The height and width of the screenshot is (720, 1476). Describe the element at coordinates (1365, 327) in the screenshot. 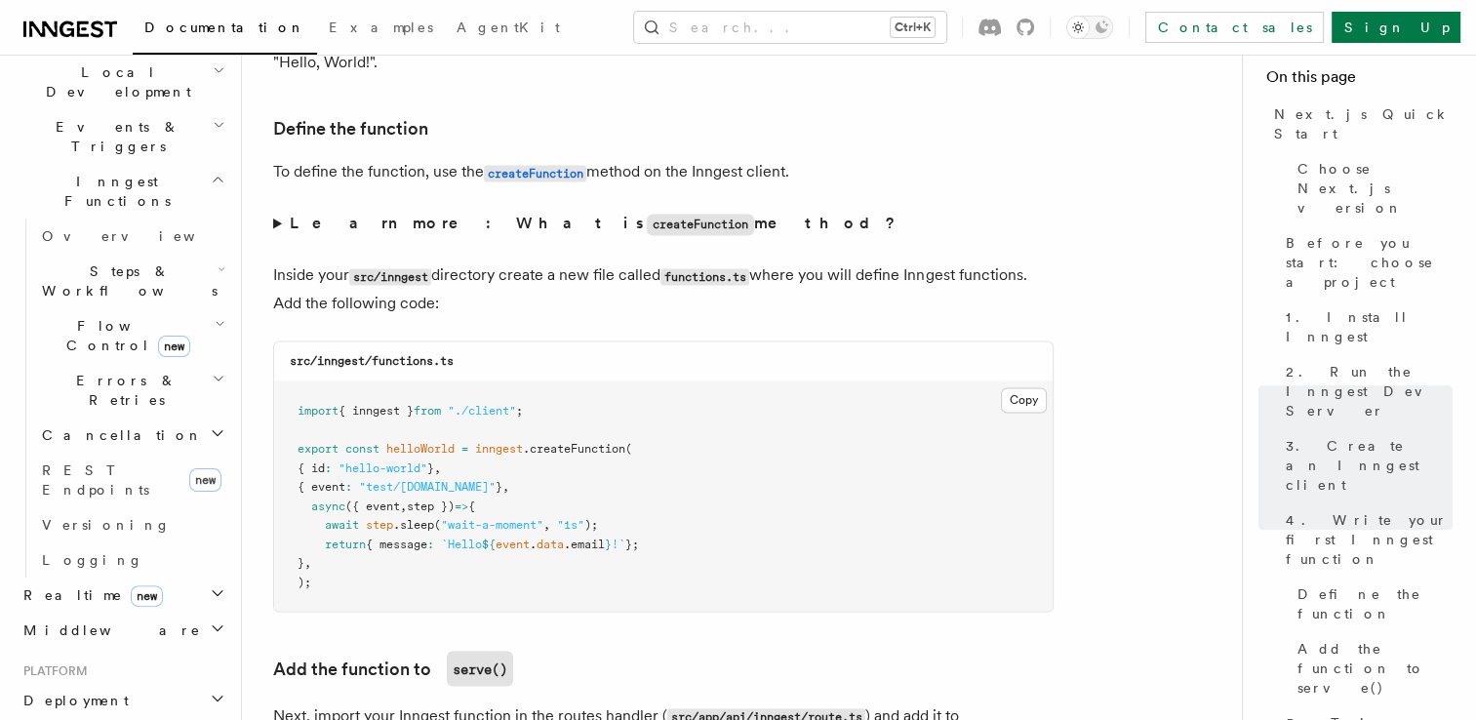

I see `a: 1. Install Inngest` at that location.